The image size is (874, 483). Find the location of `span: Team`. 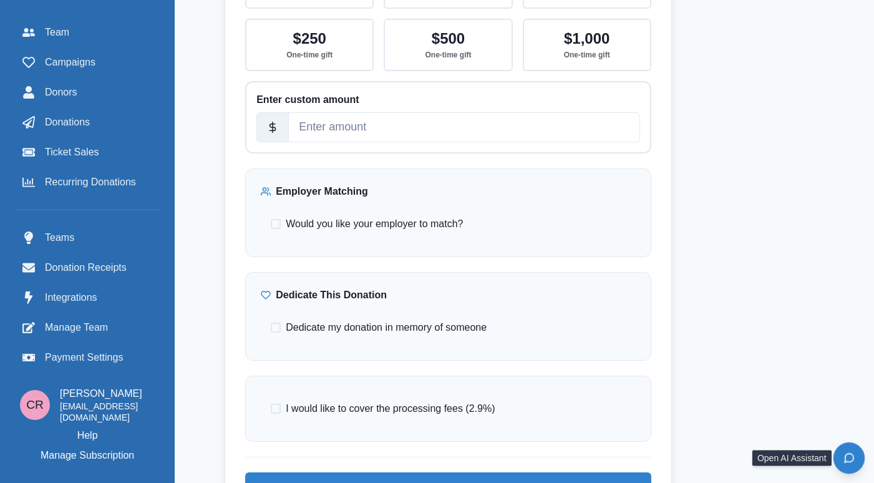

span: Team is located at coordinates (57, 32).